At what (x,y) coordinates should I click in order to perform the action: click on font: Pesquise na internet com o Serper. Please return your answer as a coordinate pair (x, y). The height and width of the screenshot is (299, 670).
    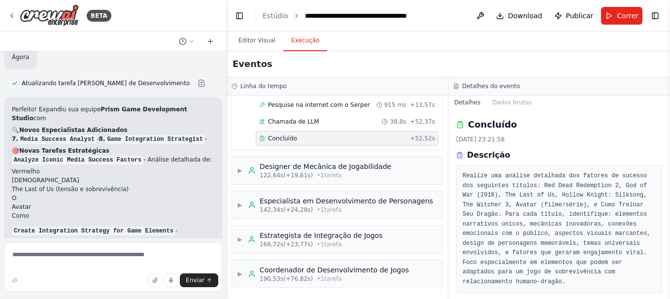
    Looking at the image, I should click on (319, 105).